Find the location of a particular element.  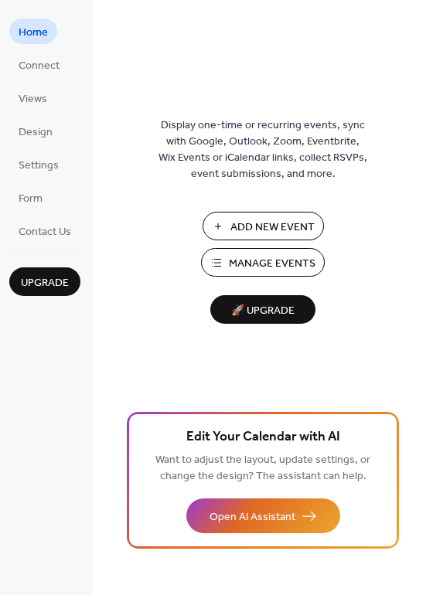

span: Design is located at coordinates (36, 132).